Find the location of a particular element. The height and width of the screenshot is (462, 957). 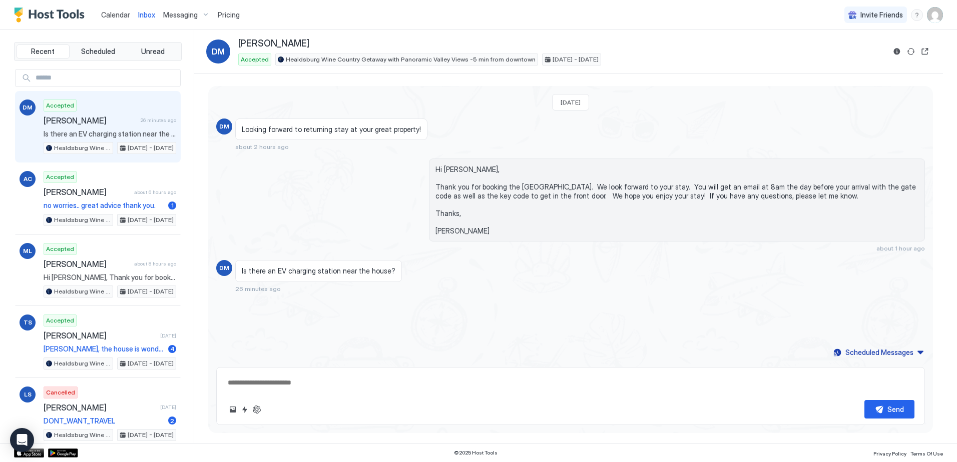

a: Terms Of Use is located at coordinates (926, 453).